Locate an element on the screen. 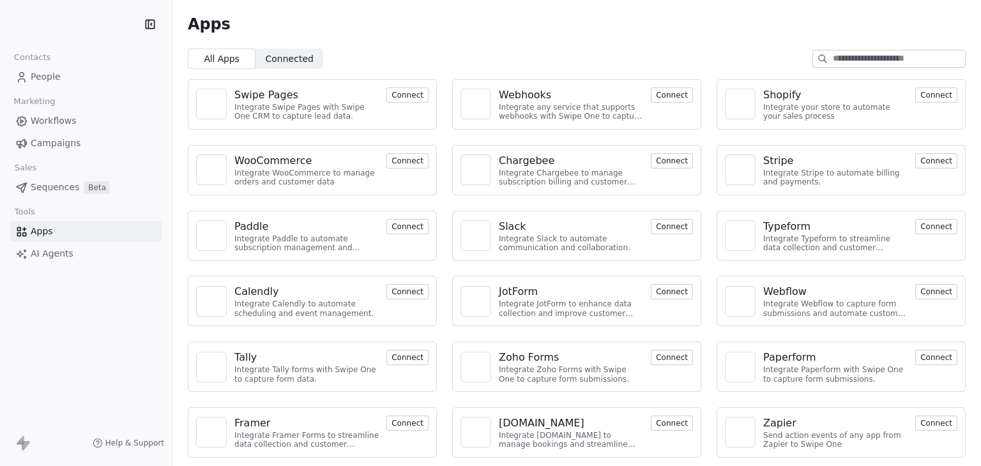  a: Workflows is located at coordinates (86, 121).